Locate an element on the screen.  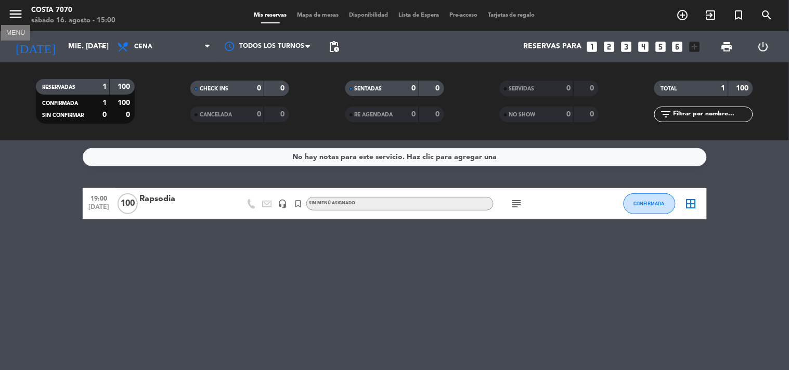
span: pending_actions is located at coordinates (334, 47).